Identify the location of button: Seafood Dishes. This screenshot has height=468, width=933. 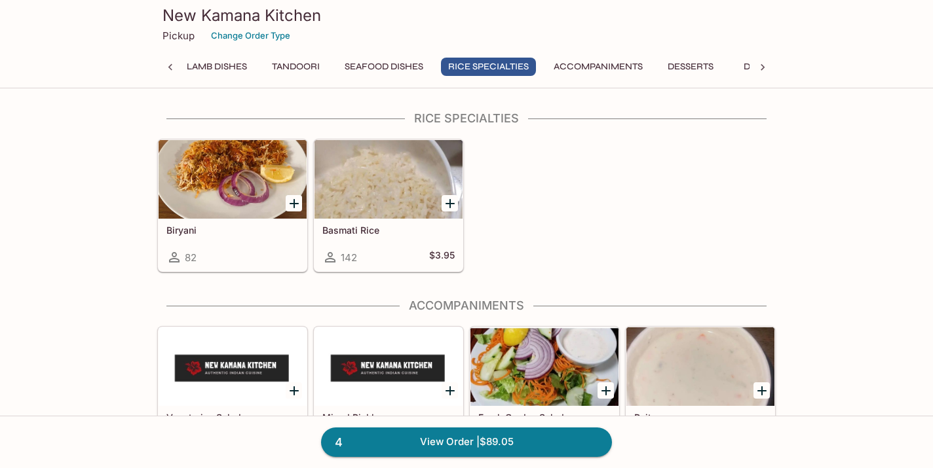
(384, 67).